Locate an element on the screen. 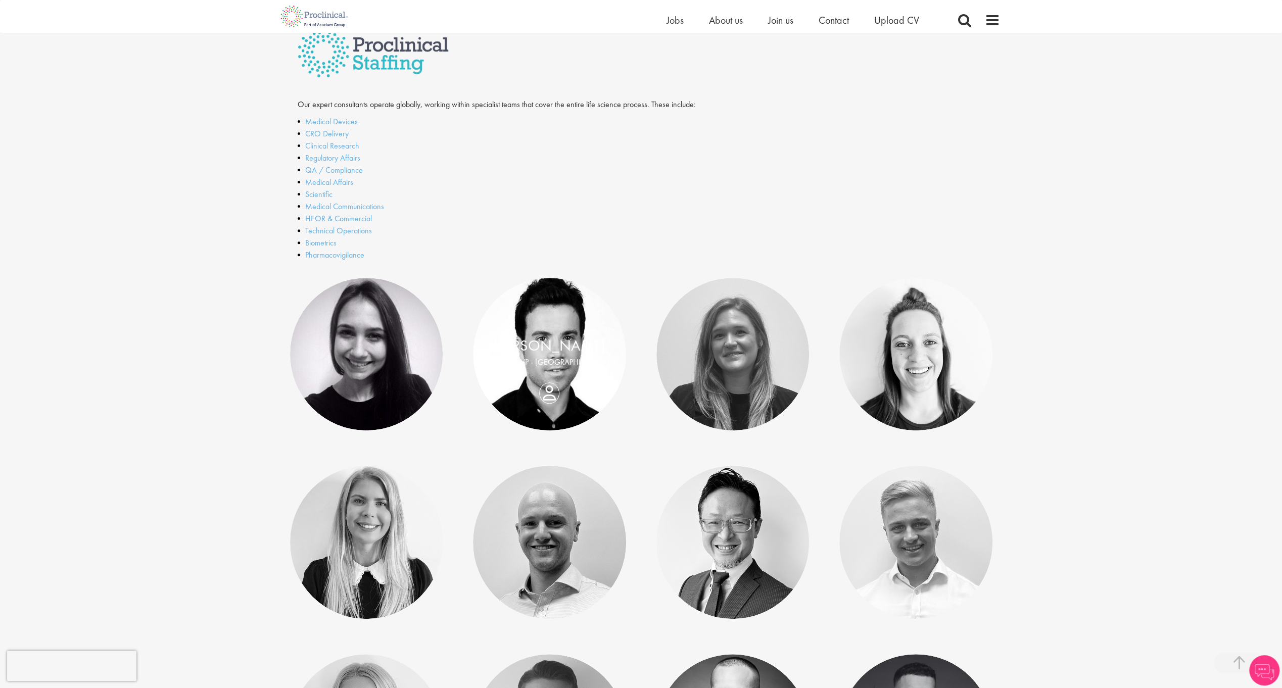 The image size is (1282, 688). a: Biometrics is located at coordinates (321, 243).